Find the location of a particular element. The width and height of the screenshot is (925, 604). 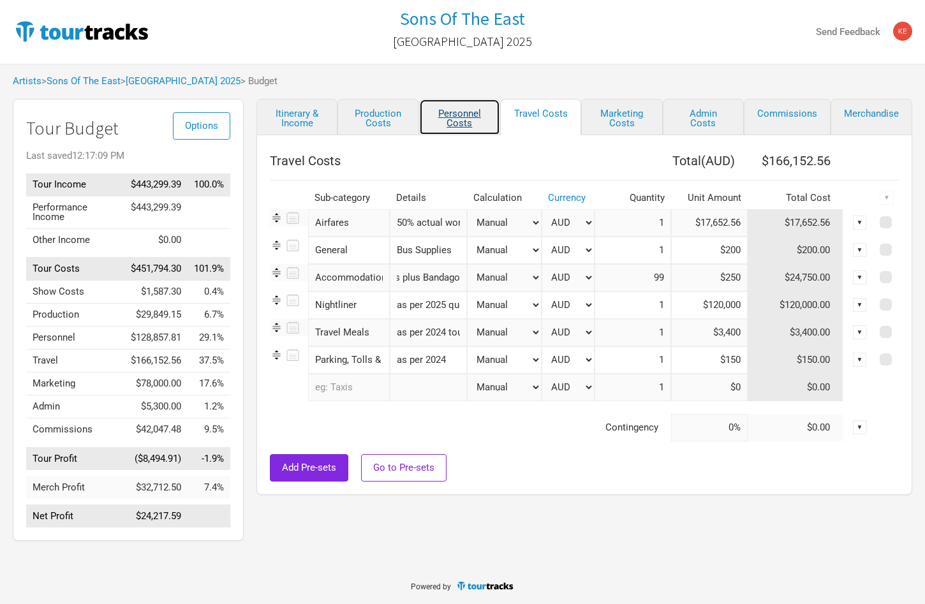

th: Total Cost is located at coordinates (796, 198).